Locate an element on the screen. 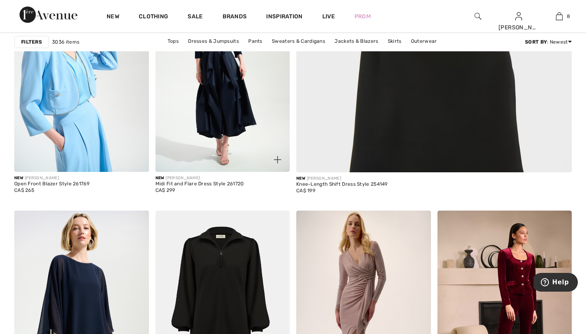  div: Knee-Length Shift Dress Style 254149 is located at coordinates (342, 184).